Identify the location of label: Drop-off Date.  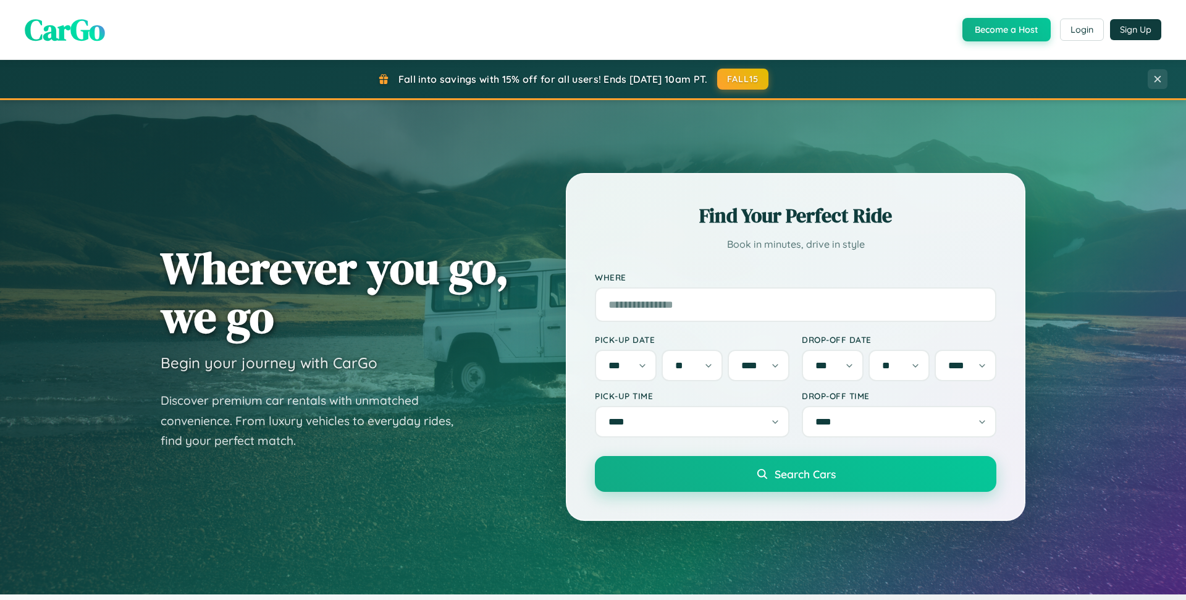
(899, 339).